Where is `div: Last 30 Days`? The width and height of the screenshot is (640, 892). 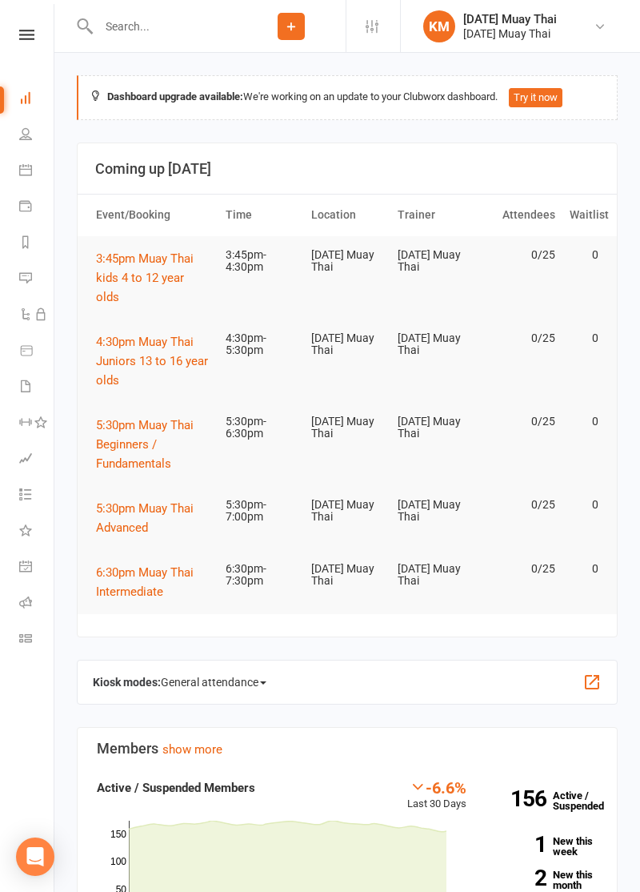
div: Last 30 Days is located at coordinates (437, 795).